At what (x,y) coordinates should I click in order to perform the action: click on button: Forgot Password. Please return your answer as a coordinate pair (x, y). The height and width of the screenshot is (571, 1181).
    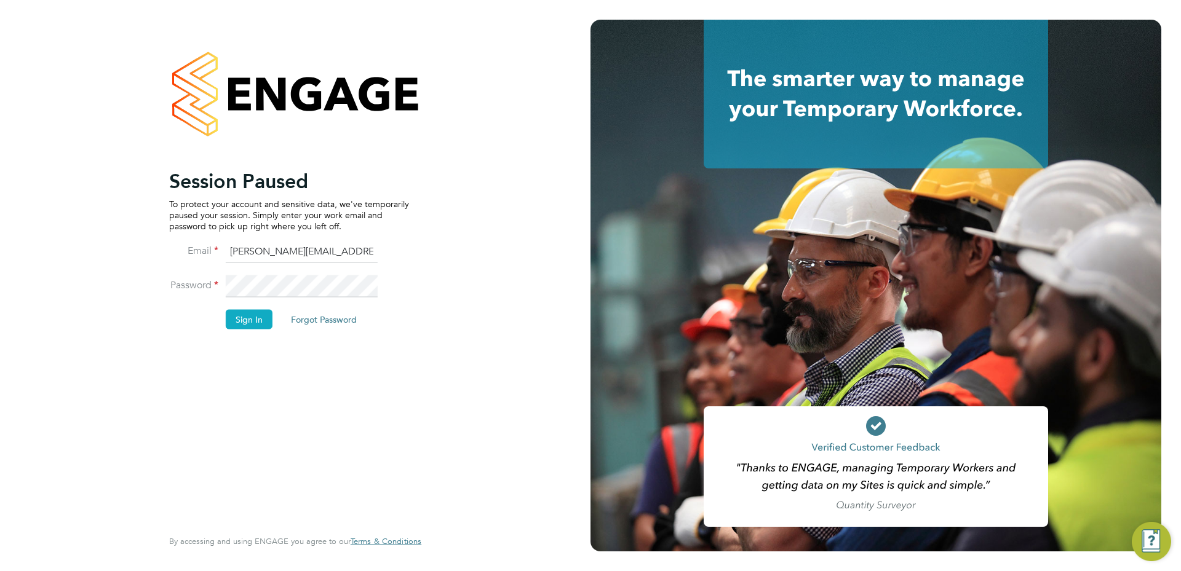
    Looking at the image, I should click on (324, 319).